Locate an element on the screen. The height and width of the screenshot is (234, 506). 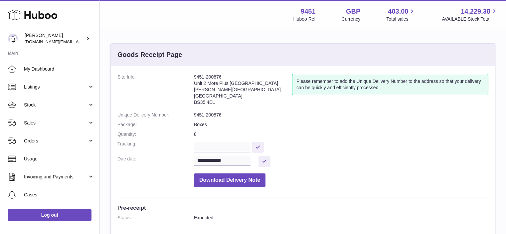
dd: Expected is located at coordinates (341, 217).